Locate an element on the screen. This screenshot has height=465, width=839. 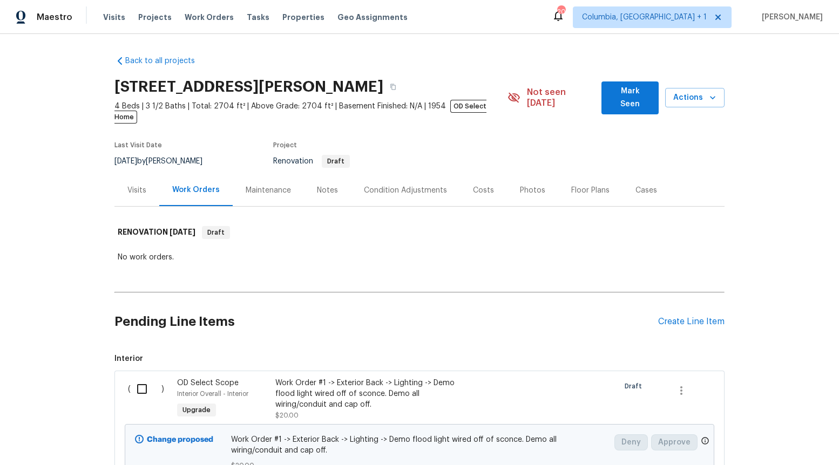
span: Only a market manager or an area construction manager can approve is located at coordinates (705, 442).